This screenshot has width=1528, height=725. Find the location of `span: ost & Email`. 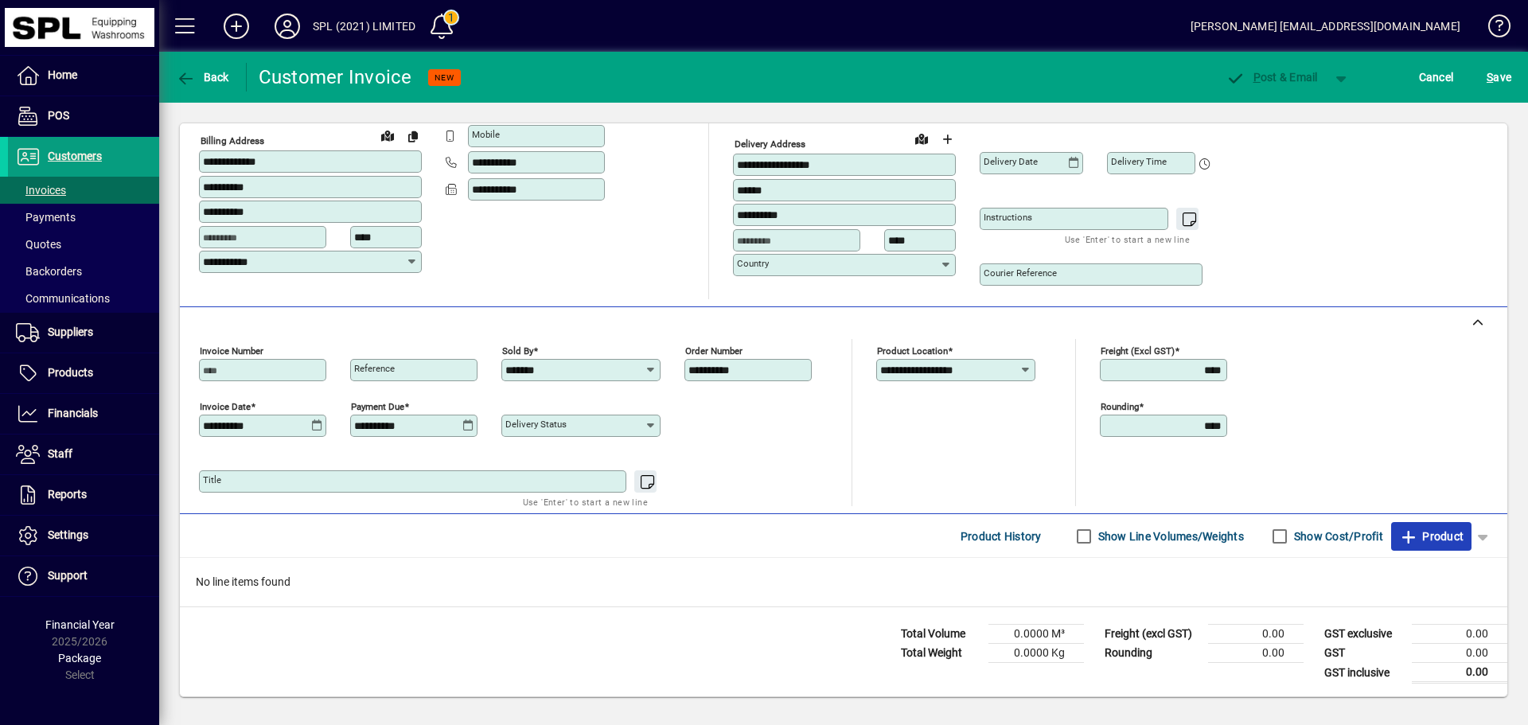

span: ost & Email is located at coordinates (1271, 77).